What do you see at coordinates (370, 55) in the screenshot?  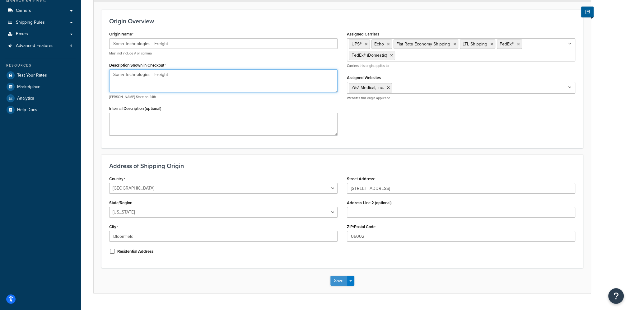 I see `span: FedEx® (Domestic)` at bounding box center [370, 55].